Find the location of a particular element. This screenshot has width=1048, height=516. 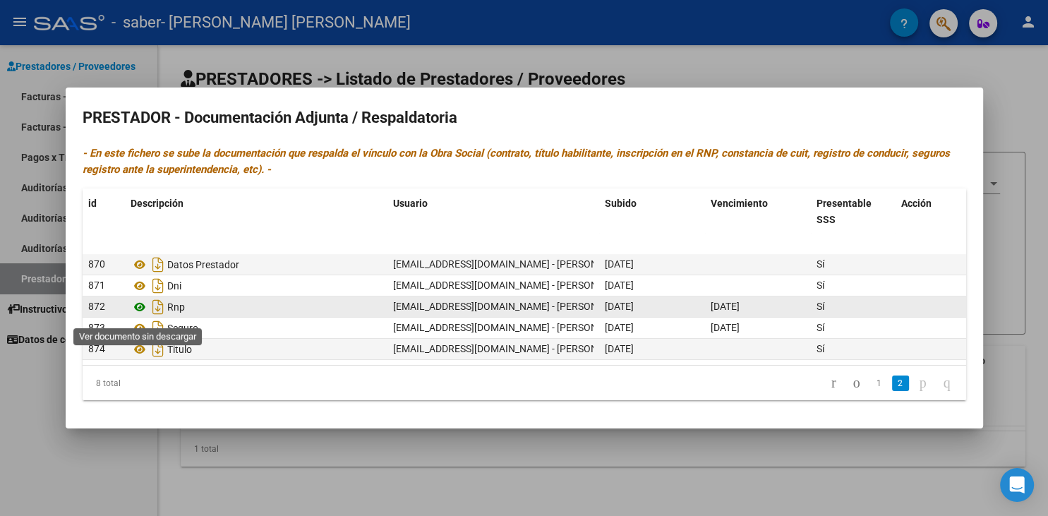

span: Acción is located at coordinates (916, 203).